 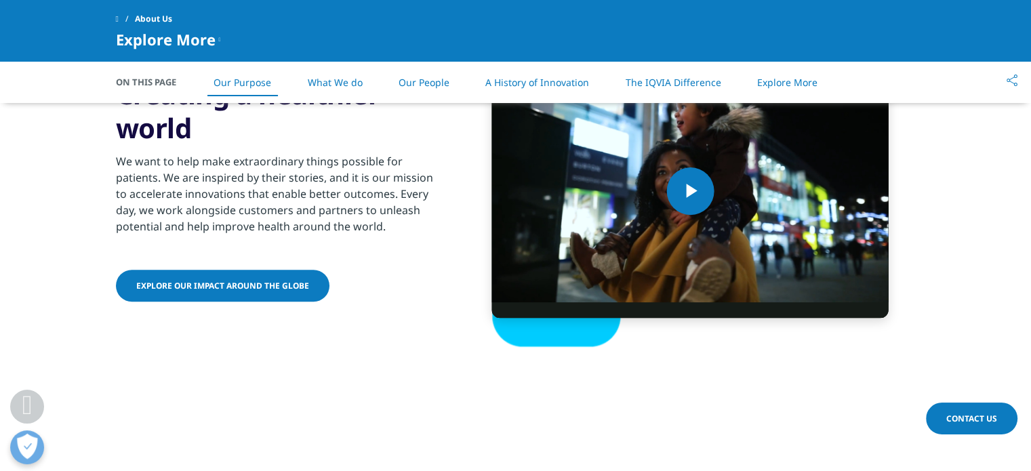 What do you see at coordinates (153, 19) in the screenshot?
I see `span: About Us` at bounding box center [153, 19].